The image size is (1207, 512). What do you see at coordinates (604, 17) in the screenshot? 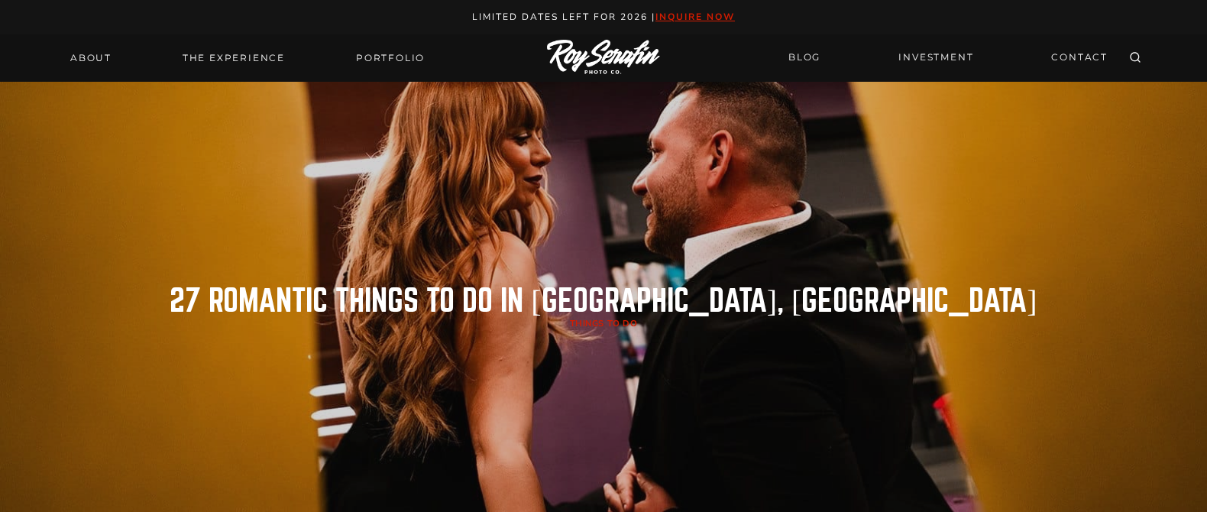
I see `p: Limited Dates LEft for 2026 |` at bounding box center [604, 17].